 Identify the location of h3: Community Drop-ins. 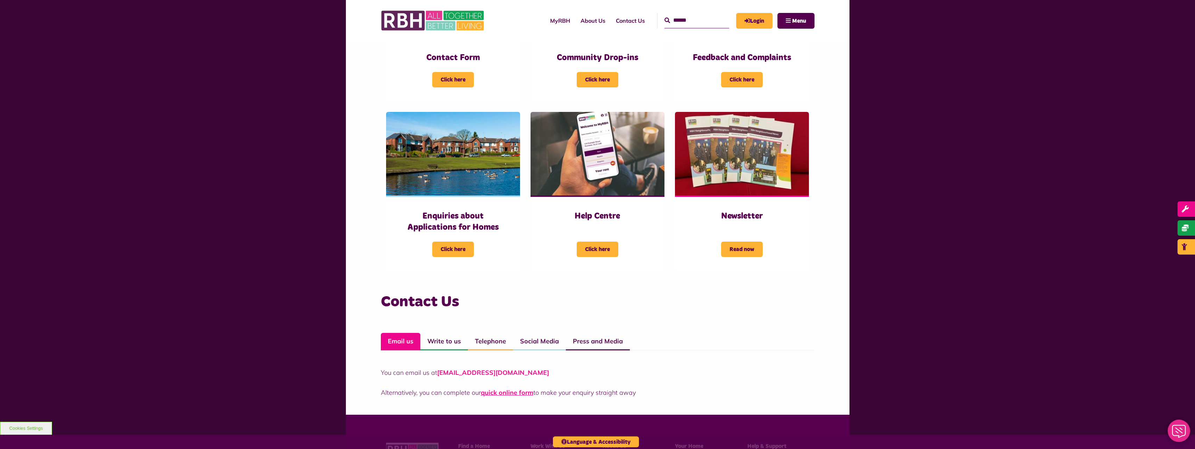
(597, 58).